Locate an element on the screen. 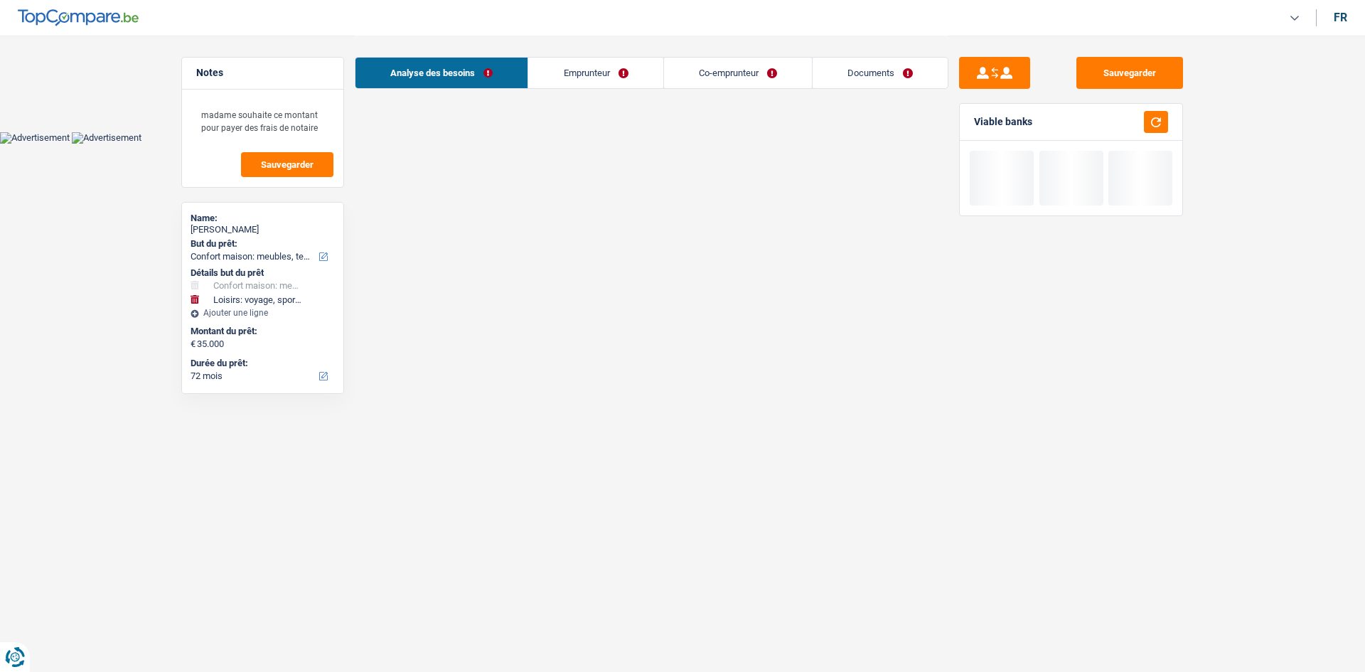 This screenshot has width=1365, height=672. img: TopCompare Logo is located at coordinates (78, 18).